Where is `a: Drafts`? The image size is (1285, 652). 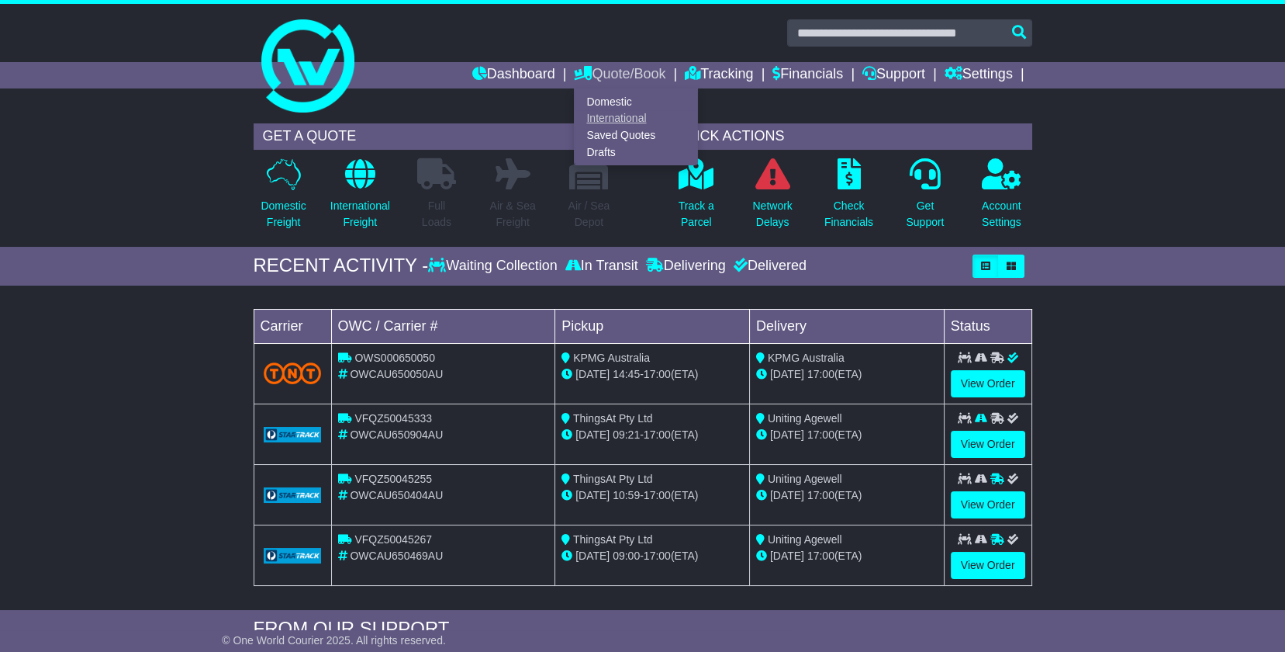
a: Drafts is located at coordinates (636, 152).